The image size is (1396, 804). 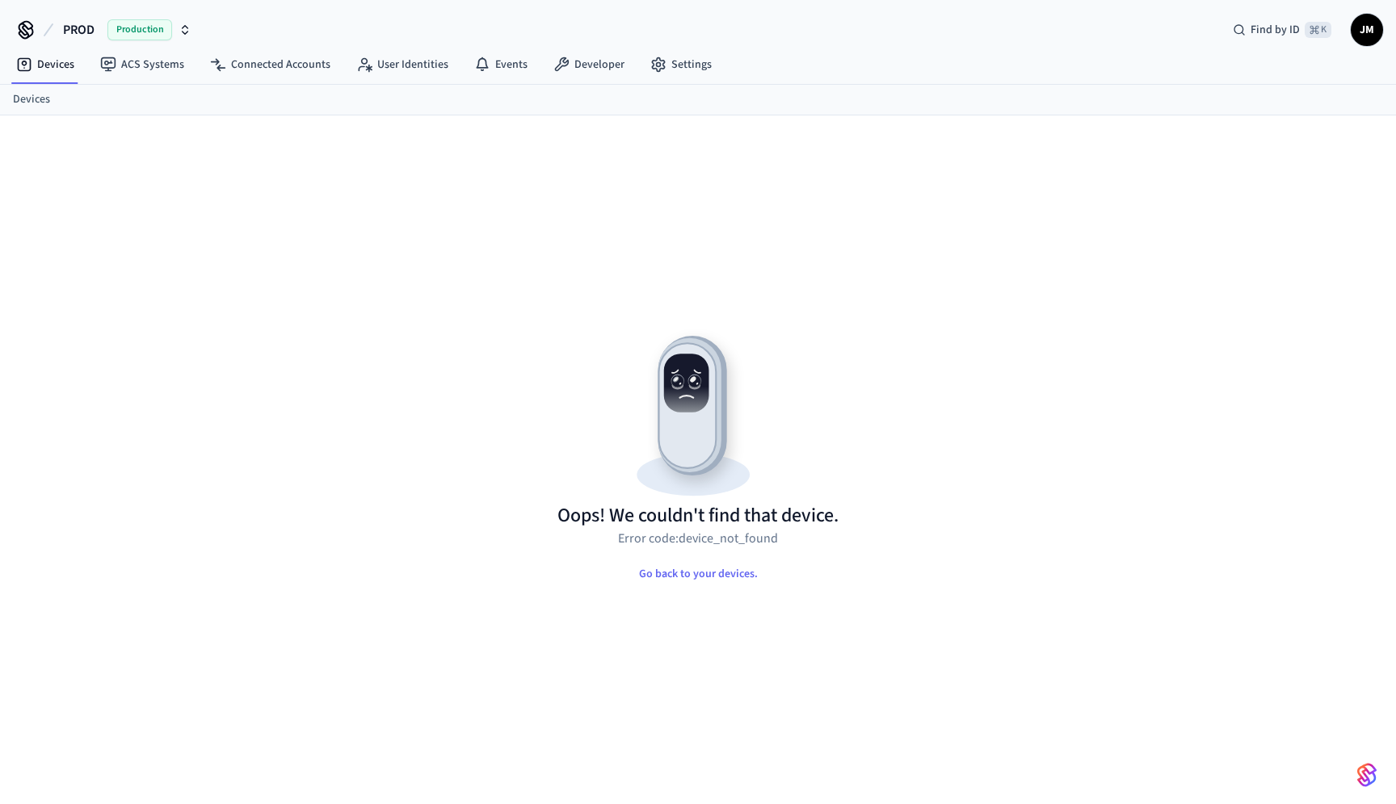 I want to click on button: JM, so click(x=1366, y=30).